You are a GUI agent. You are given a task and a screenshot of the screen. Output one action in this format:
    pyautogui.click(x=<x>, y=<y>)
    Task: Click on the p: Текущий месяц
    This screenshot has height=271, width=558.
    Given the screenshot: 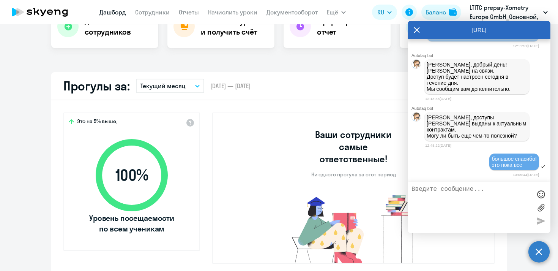 What is the action you would take?
    pyautogui.click(x=163, y=86)
    